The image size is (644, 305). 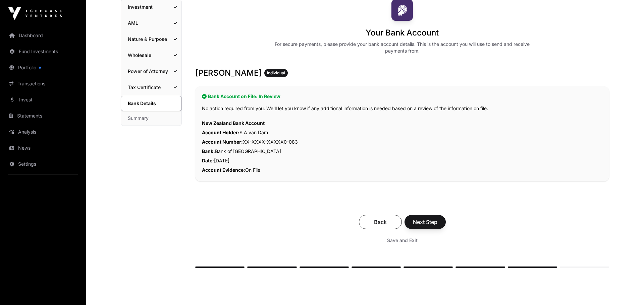 What do you see at coordinates (43, 100) in the screenshot?
I see `a: Invest` at bounding box center [43, 100].